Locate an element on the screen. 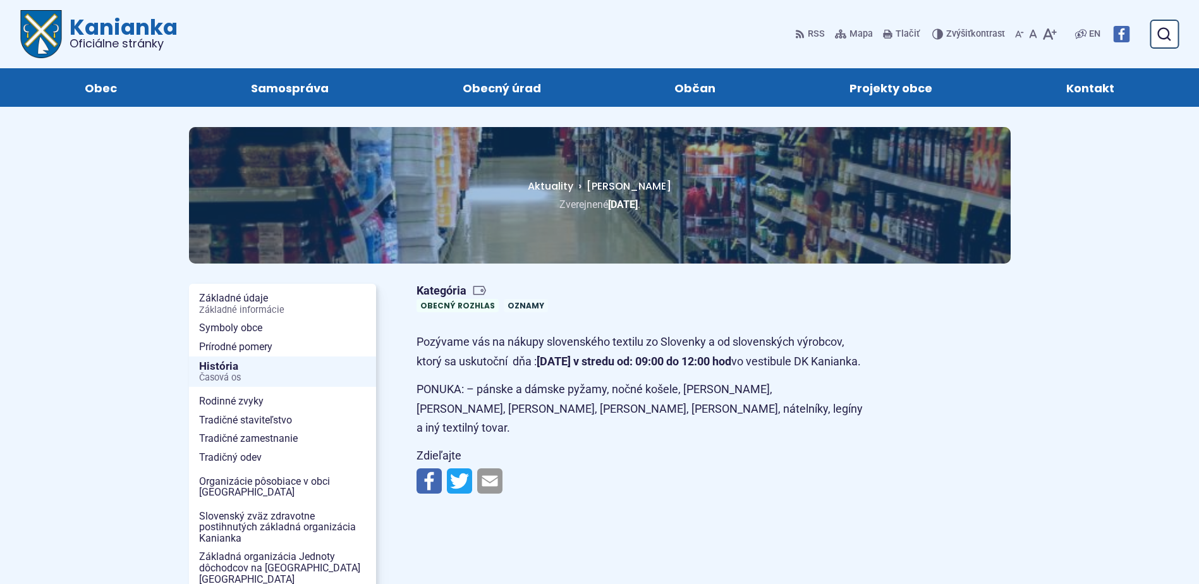  span: Mapa is located at coordinates (861, 34).